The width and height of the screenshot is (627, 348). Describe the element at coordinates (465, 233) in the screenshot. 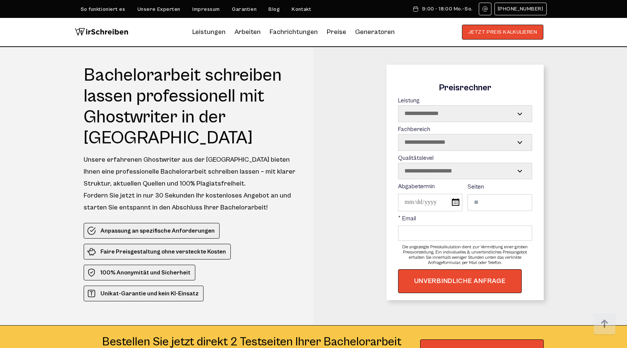

I see `input: * Email` at that location.